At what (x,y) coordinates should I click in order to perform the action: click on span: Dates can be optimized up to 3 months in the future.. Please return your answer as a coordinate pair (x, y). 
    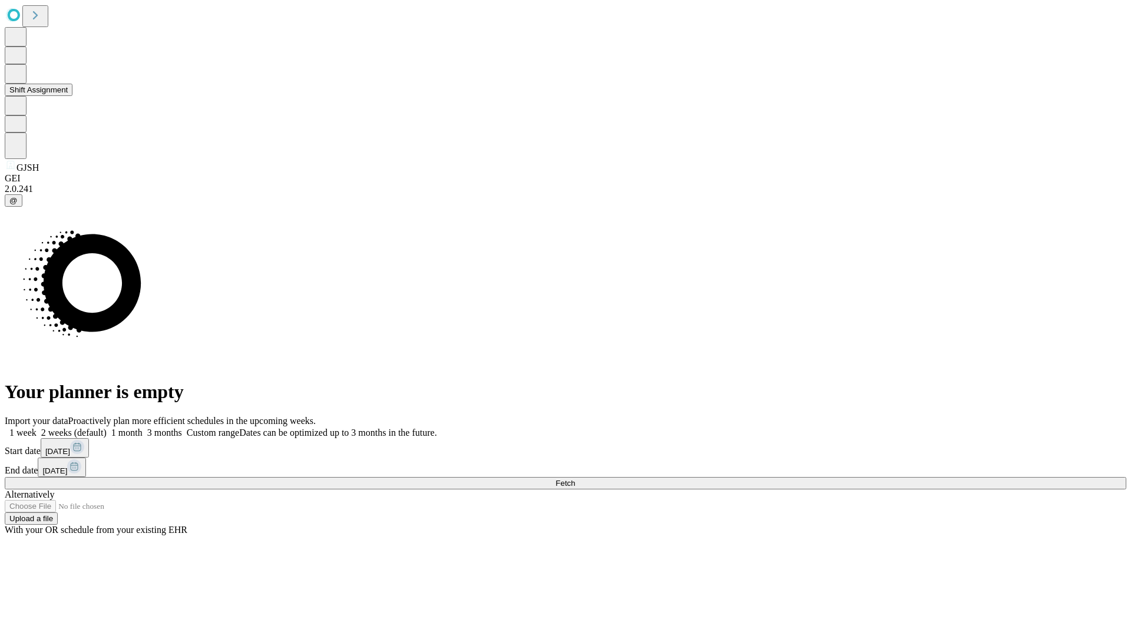
    Looking at the image, I should click on (338, 433).